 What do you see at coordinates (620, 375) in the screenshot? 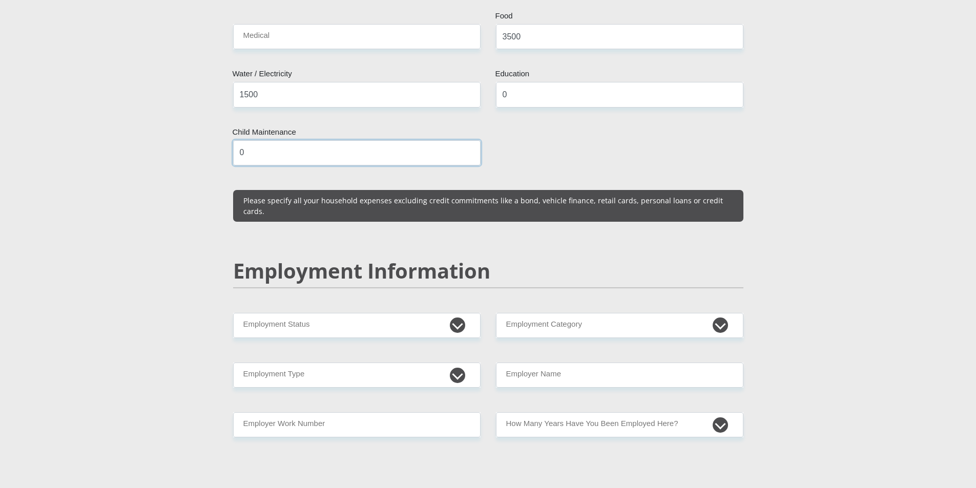
I see `input: Employer's Name` at bounding box center [620, 375].